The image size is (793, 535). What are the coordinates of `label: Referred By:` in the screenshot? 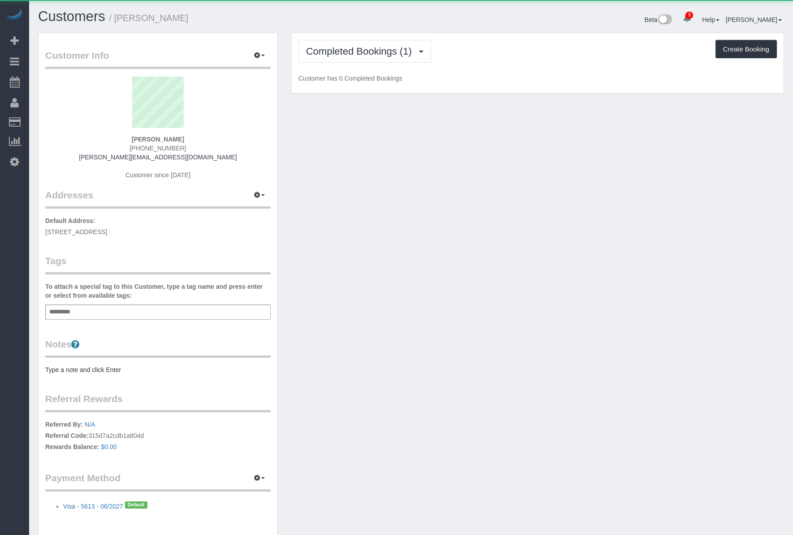 It's located at (64, 424).